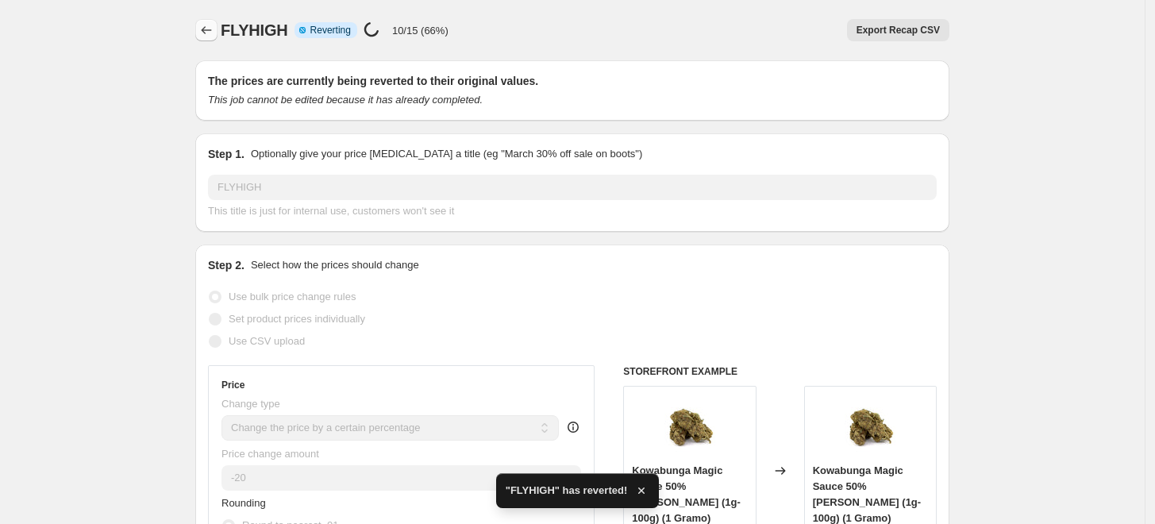 The height and width of the screenshot is (524, 1155). Describe the element at coordinates (331, 210) in the screenshot. I see `span: This title is just for internal use, customers won't see it` at that location.